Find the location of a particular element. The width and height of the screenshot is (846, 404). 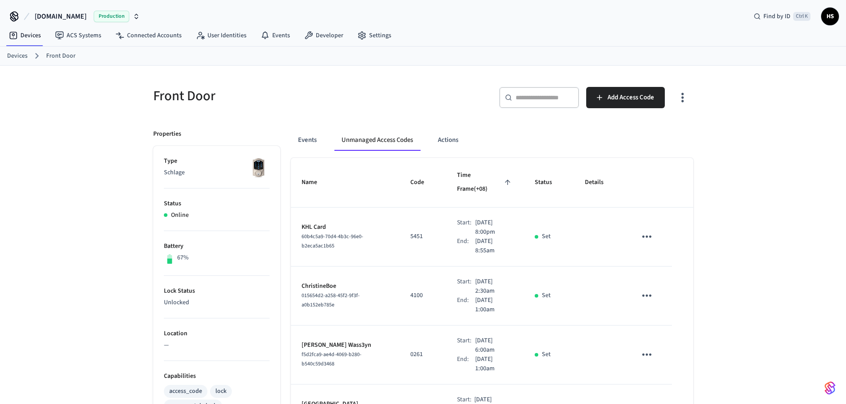

button: Add Access Code is located at coordinates (625, 98).